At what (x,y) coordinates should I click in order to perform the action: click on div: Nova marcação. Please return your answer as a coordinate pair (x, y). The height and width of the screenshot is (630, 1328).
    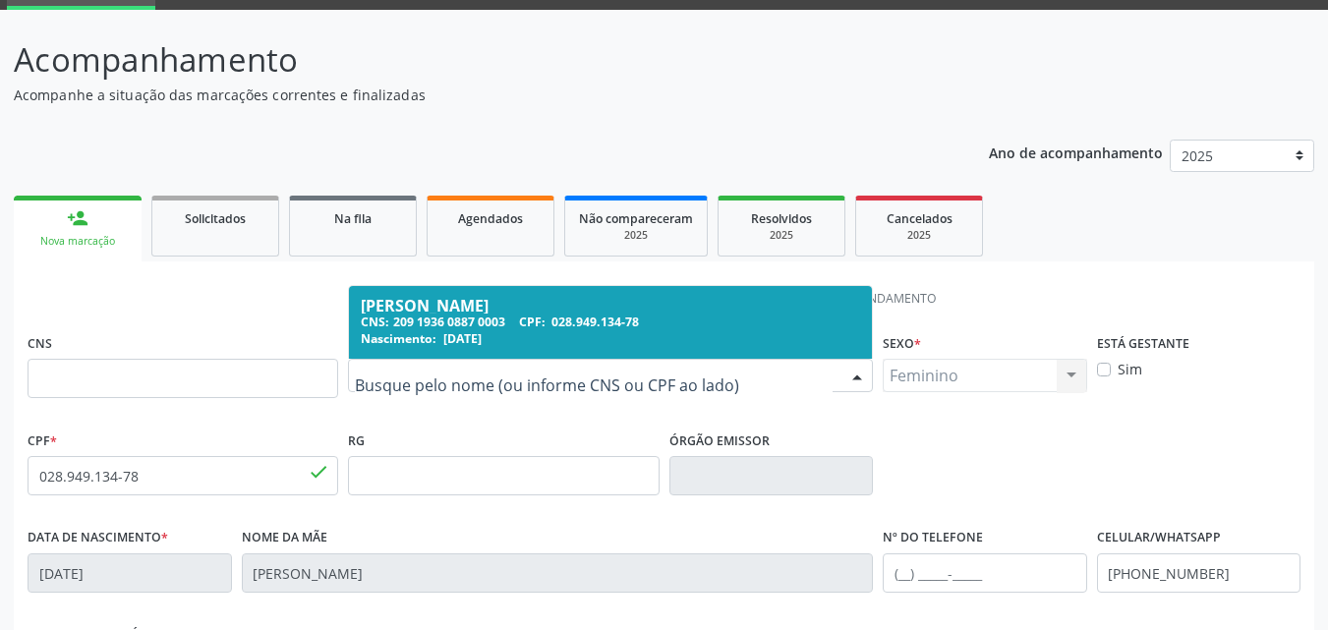
    Looking at the image, I should click on (78, 241).